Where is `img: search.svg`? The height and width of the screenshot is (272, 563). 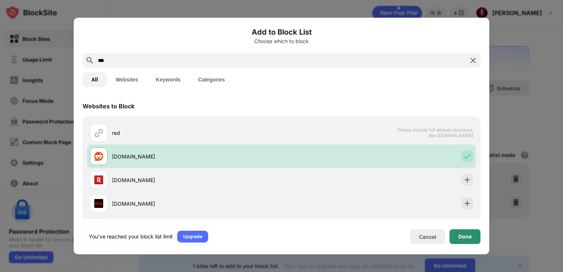 img: search.svg is located at coordinates (90, 60).